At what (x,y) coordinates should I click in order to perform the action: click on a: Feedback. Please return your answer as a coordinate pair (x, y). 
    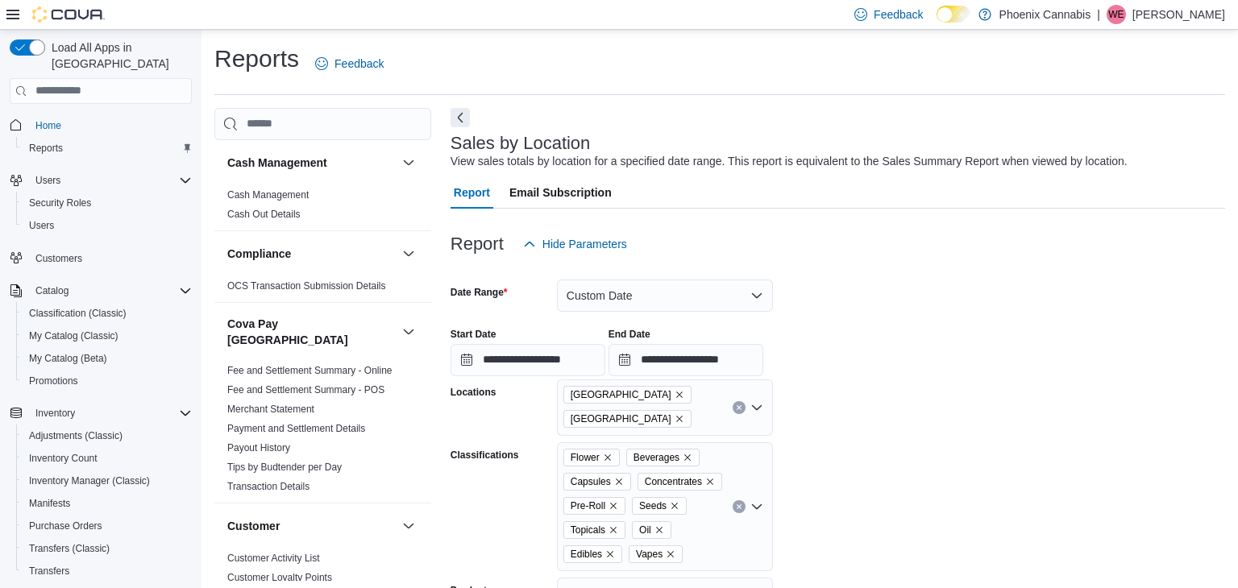
    Looking at the image, I should click on (349, 64).